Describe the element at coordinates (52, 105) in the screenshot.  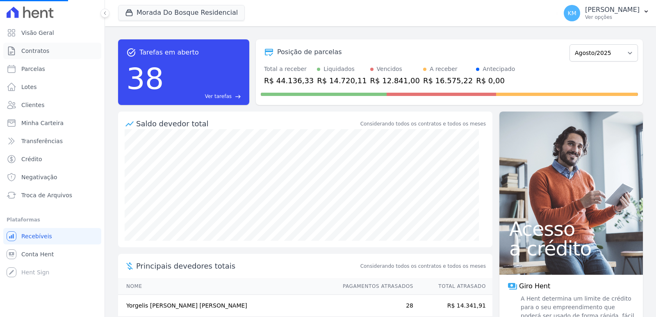
I see `a: Clientes` at that location.